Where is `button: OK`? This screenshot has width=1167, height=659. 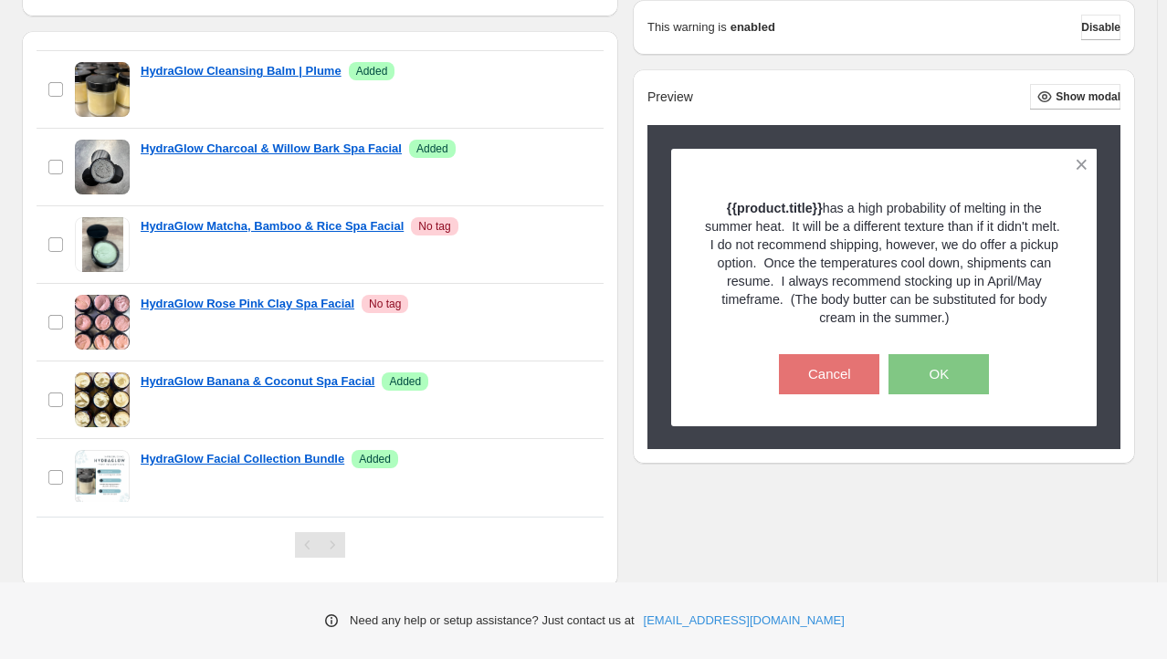 button: OK is located at coordinates (938, 374).